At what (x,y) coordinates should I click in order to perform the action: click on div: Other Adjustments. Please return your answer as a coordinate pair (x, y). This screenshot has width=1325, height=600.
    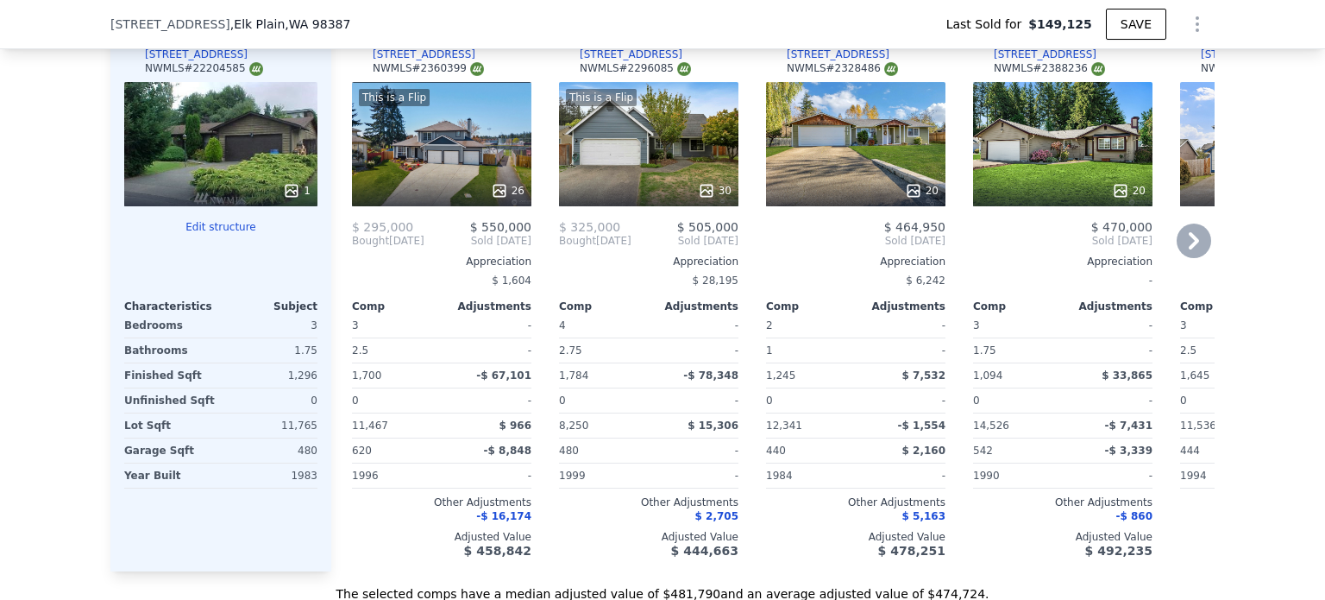
    Looking at the image, I should click on (649, 502).